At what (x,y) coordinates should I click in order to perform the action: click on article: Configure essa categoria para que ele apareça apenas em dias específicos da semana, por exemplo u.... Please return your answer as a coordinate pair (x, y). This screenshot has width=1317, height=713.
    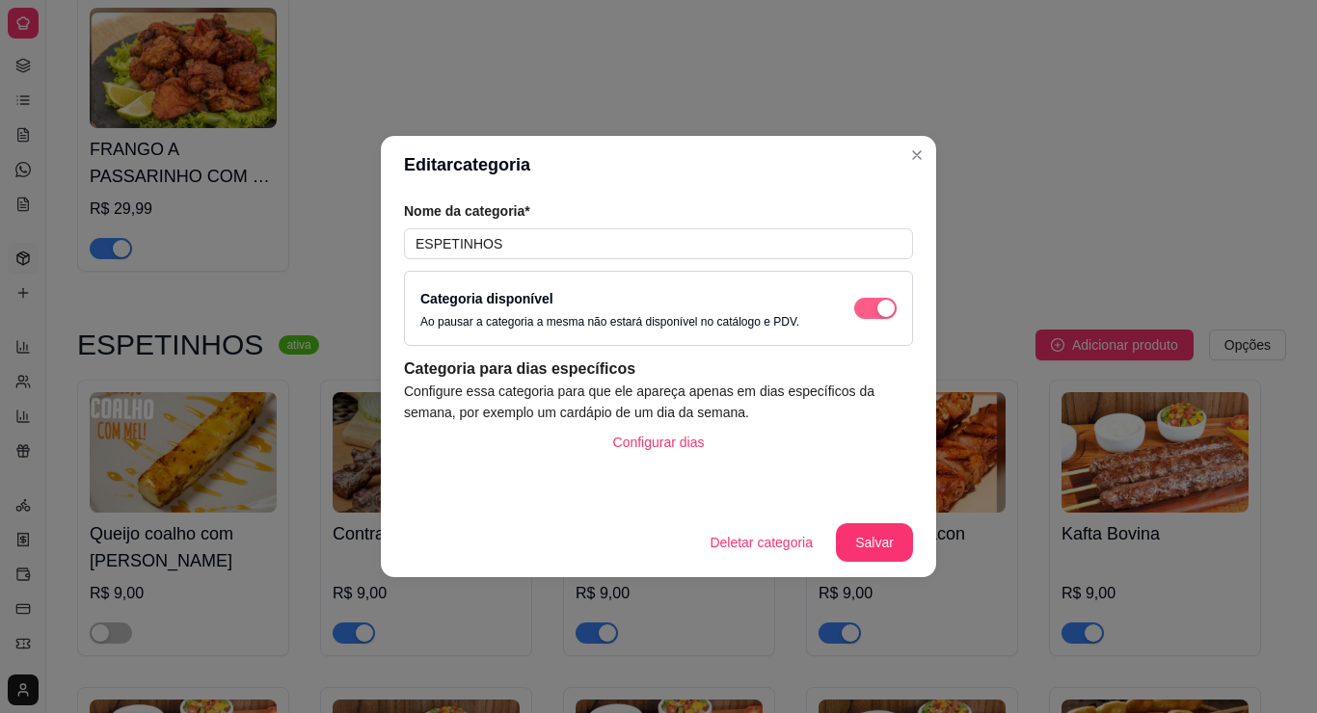
    Looking at the image, I should click on (658, 402).